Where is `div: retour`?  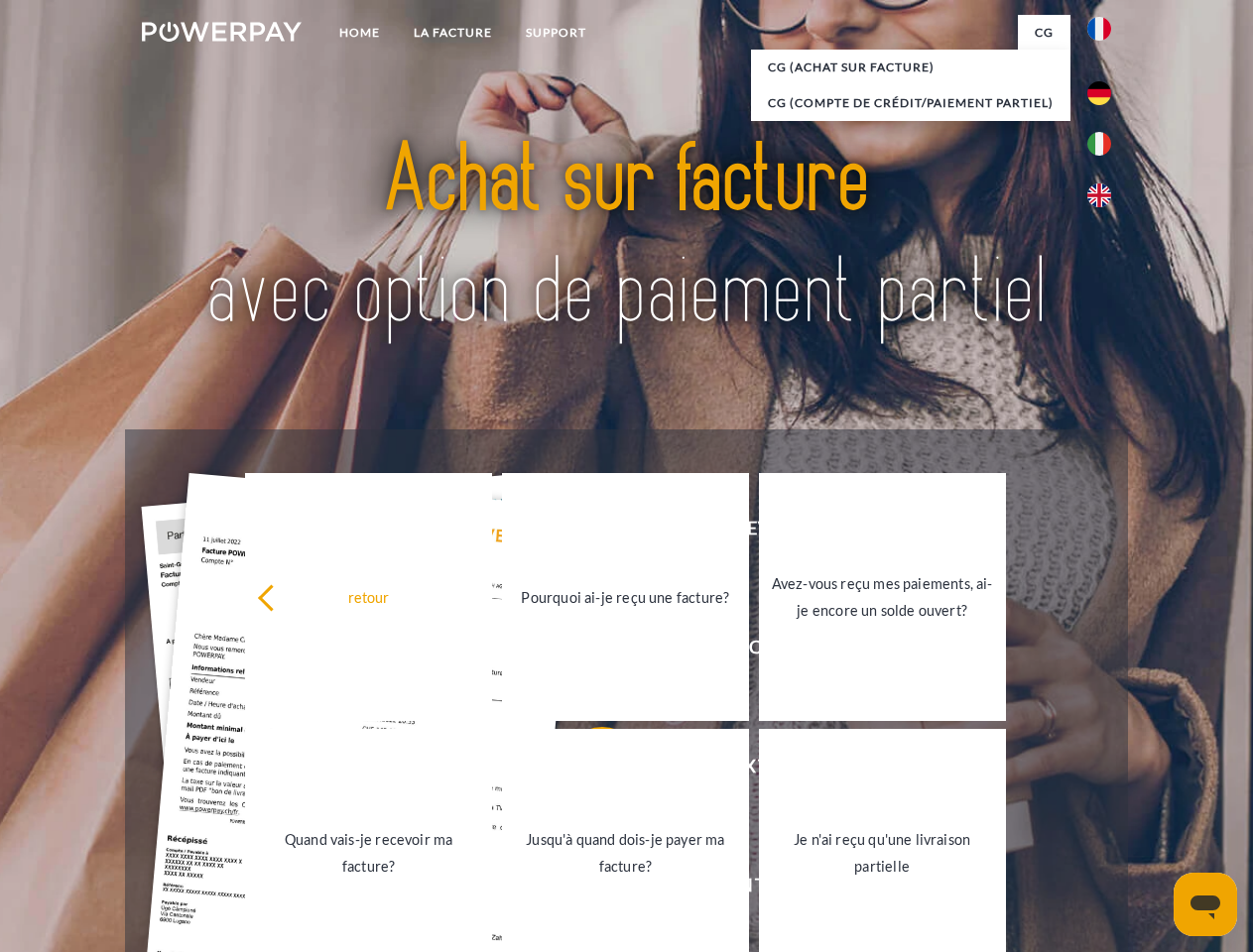
div: retour is located at coordinates (368, 596).